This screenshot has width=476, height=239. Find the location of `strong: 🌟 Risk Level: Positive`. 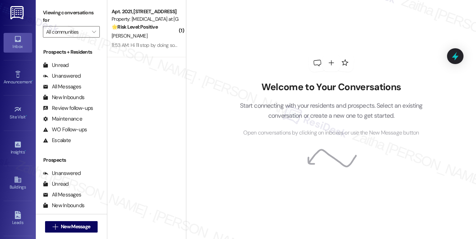

strong: 🌟 Risk Level: Positive is located at coordinates (135, 27).